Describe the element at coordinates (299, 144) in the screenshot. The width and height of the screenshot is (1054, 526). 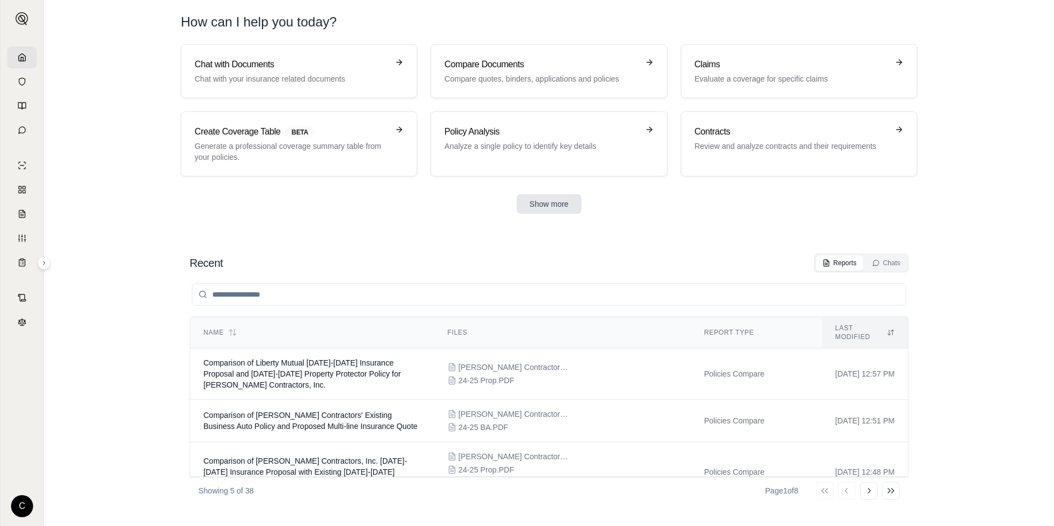
I see `a: Create Coverage TableBETAGenerate a professional coverage summary table from your policies.` at that location.